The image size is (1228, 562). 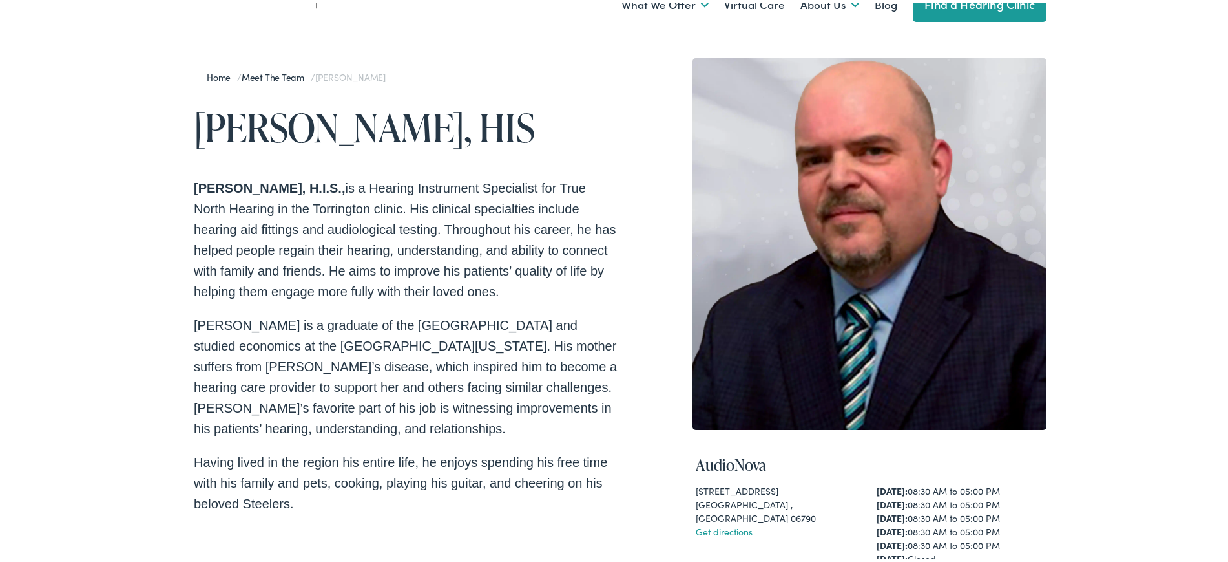 What do you see at coordinates (407, 237) in the screenshot?
I see `p: is a Hearing Instrument Specialist for True North Hearing in the Torrington clinic. His clinical ...` at bounding box center [407, 237].